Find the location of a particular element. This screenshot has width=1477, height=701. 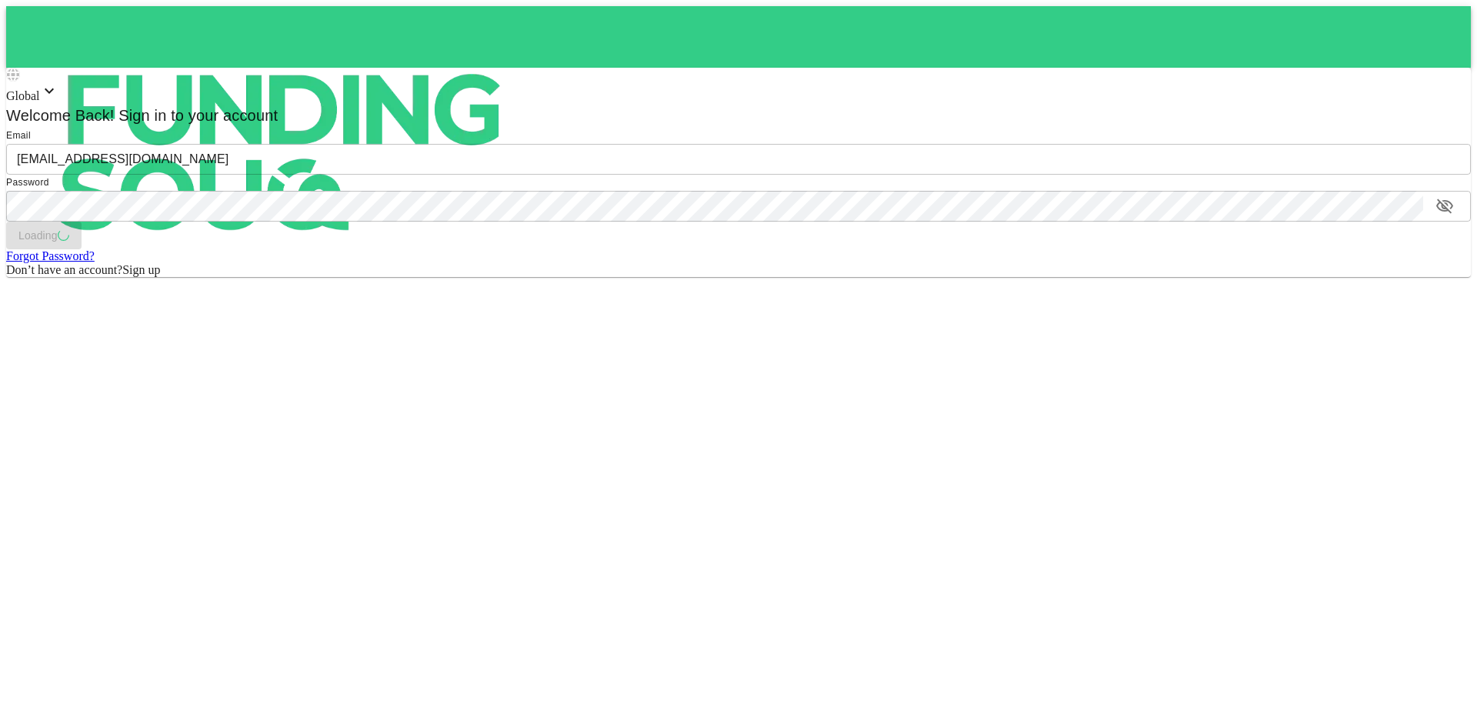

span: Forgot Password? is located at coordinates (50, 255).